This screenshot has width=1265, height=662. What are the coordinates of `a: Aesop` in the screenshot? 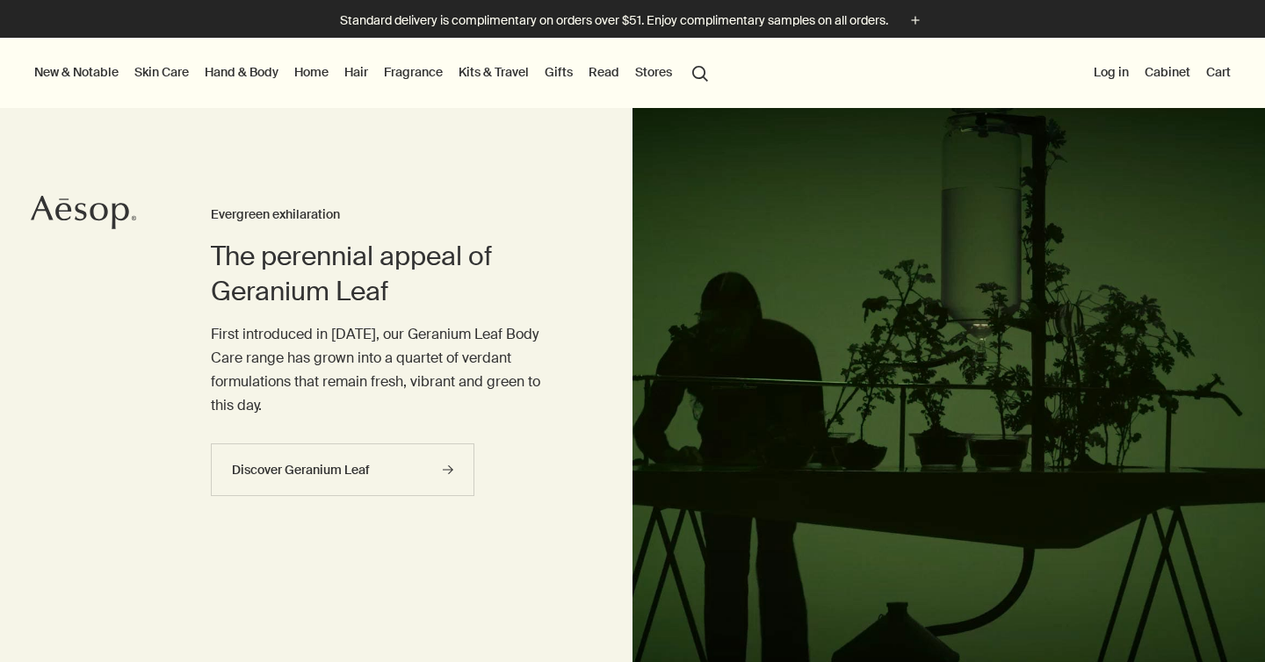 It's located at (83, 214).